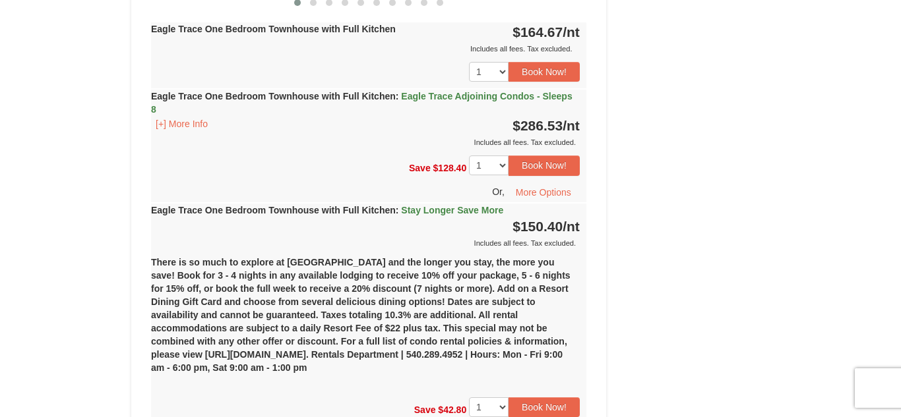 The height and width of the screenshot is (417, 901). I want to click on span: $286.53, so click(537, 125).